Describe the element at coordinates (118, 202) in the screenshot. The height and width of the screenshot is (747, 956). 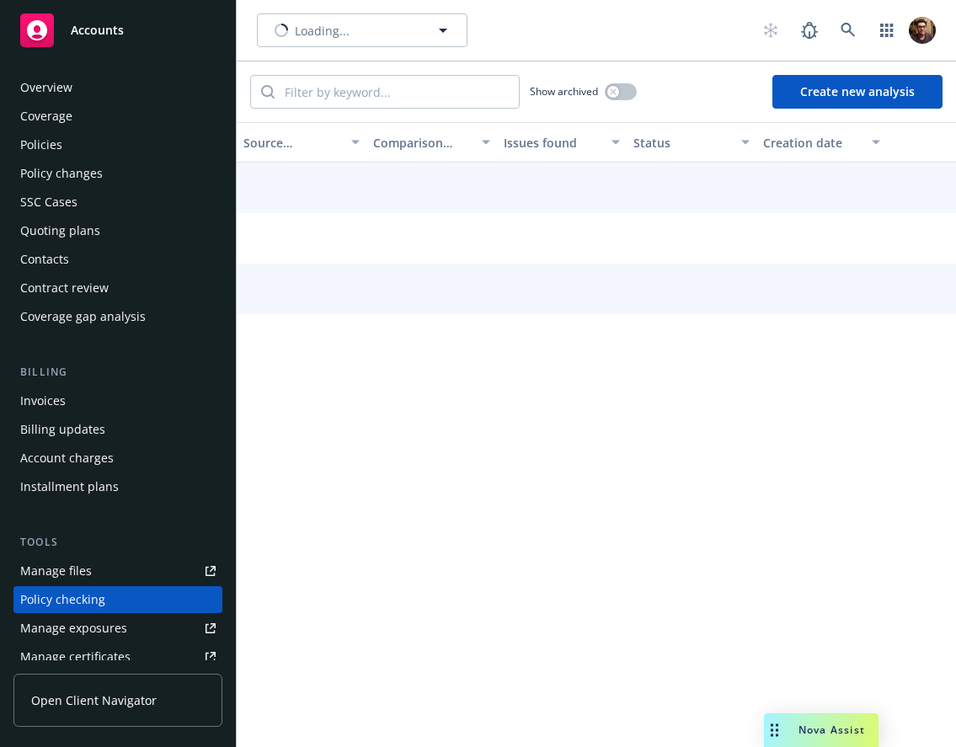
I see `a: SSC Cases` at that location.